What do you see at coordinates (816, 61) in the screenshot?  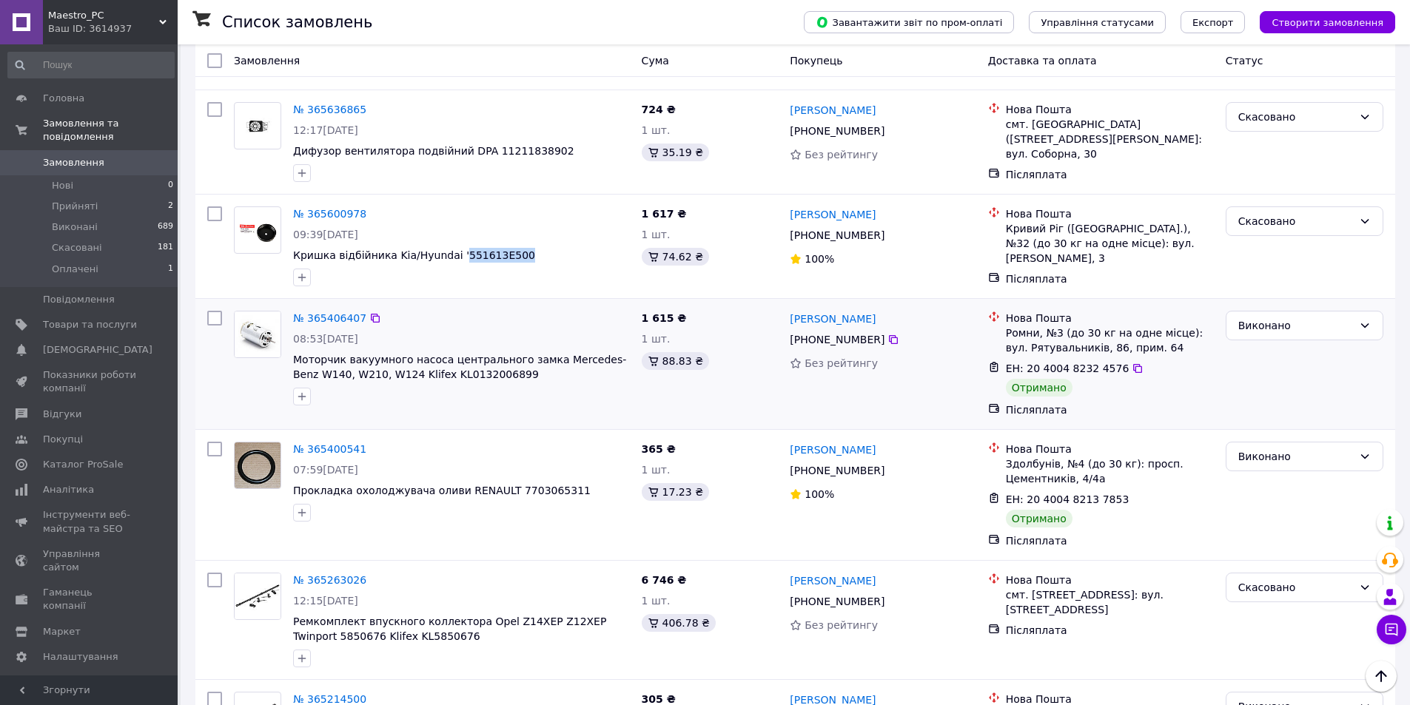 I see `span: Покупець` at bounding box center [816, 61].